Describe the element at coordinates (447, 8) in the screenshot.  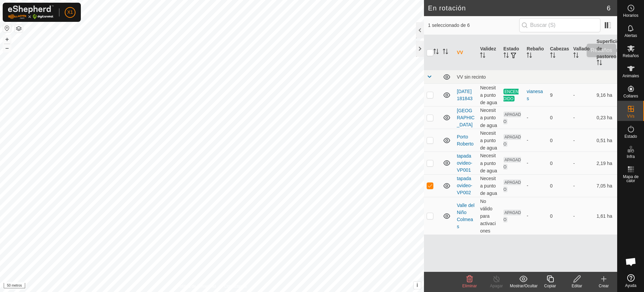
I see `font: En rotación` at that location.